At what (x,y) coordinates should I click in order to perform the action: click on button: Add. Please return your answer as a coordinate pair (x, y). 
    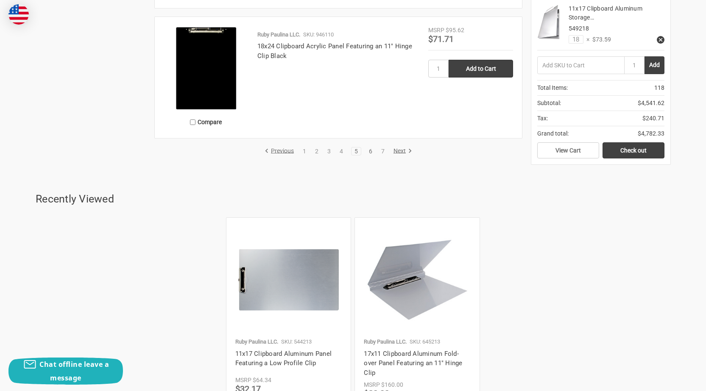
    Looking at the image, I should click on (654, 65).